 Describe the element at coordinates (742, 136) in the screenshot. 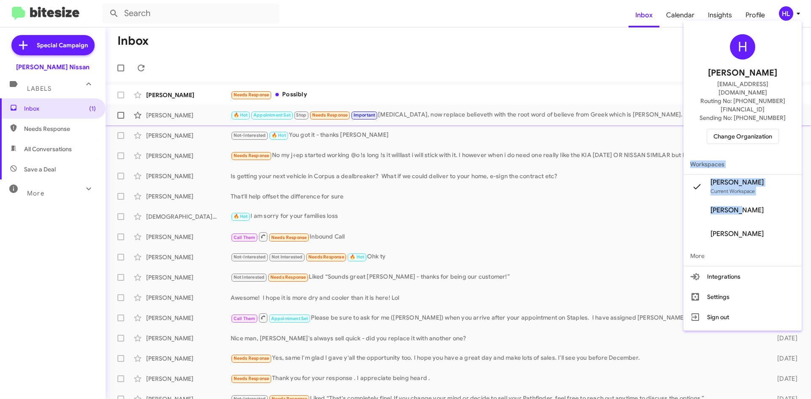

I see `button: Change Organization` at that location.